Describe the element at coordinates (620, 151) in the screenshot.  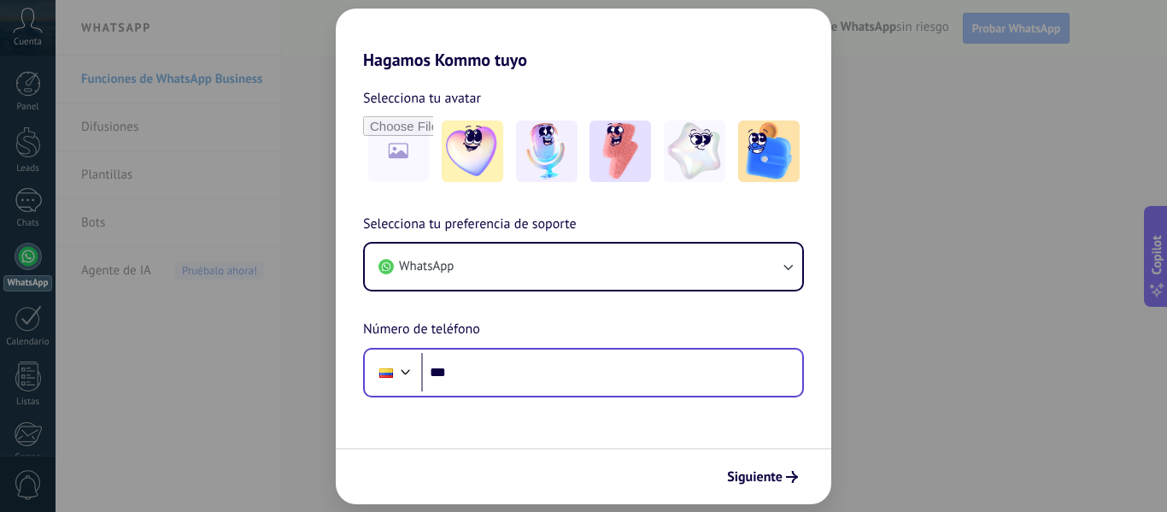
I see `img: -3.jpeg` at that location.